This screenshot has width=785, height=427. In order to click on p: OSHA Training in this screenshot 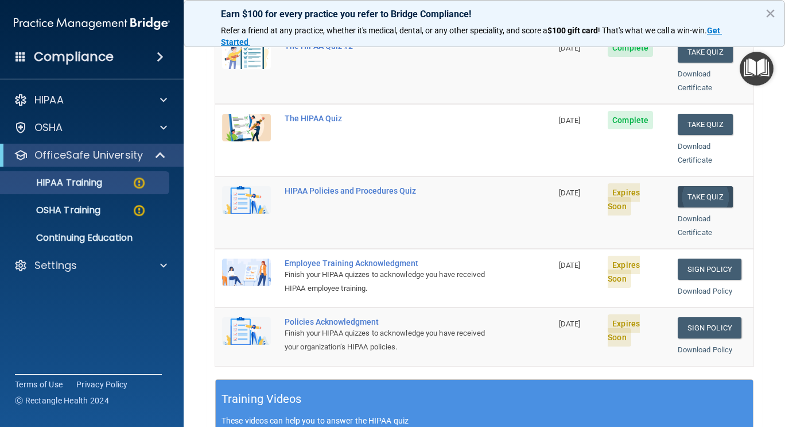, I will do `click(54, 210)`.